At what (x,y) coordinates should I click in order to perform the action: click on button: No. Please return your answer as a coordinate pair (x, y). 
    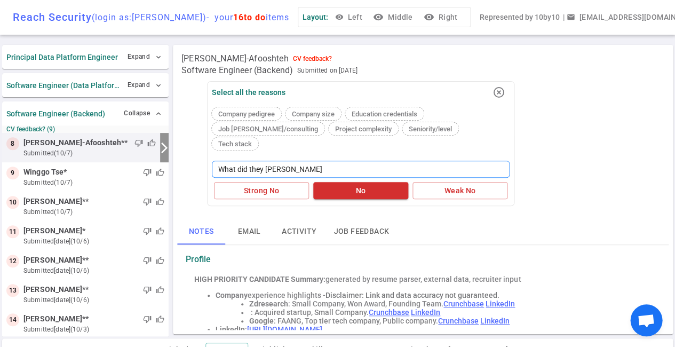
    Looking at the image, I should click on (361, 191).